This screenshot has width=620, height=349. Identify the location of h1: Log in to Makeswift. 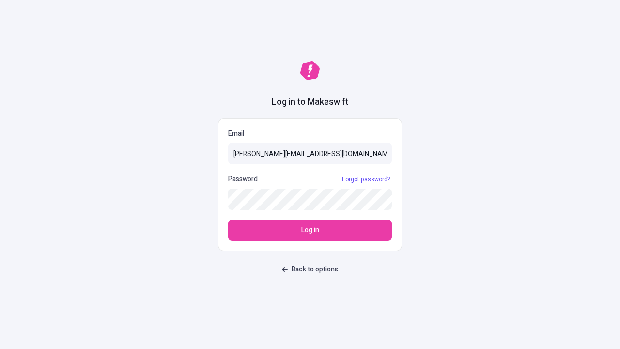
(310, 102).